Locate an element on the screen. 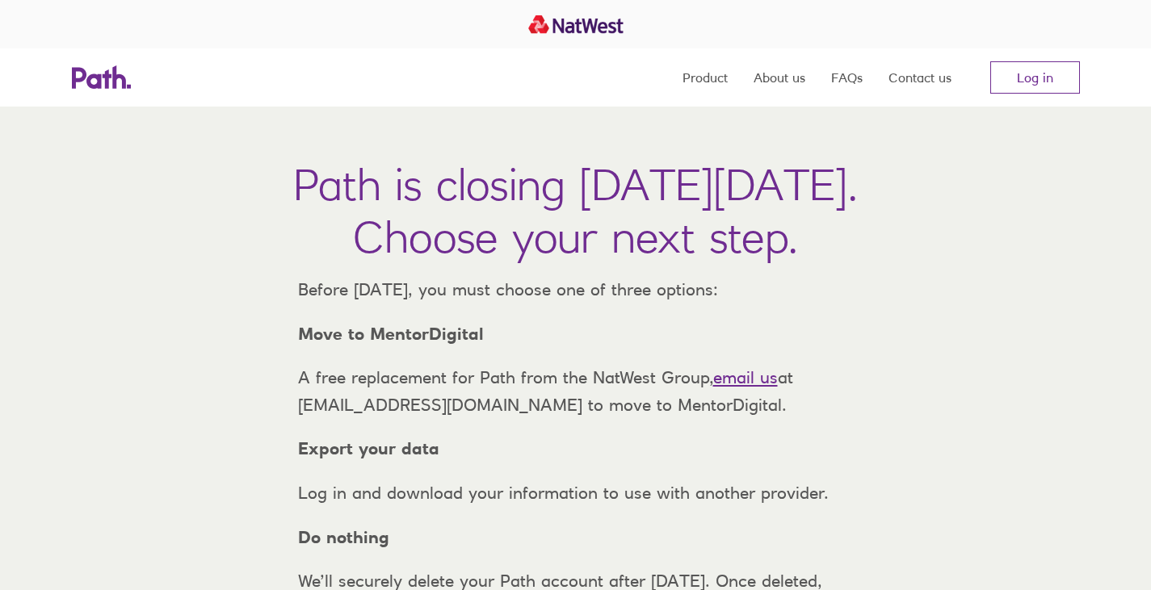  a: Product is located at coordinates (705, 78).